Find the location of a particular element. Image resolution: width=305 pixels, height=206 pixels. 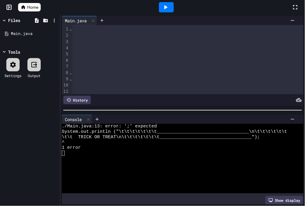

div: Files is located at coordinates (14, 20).